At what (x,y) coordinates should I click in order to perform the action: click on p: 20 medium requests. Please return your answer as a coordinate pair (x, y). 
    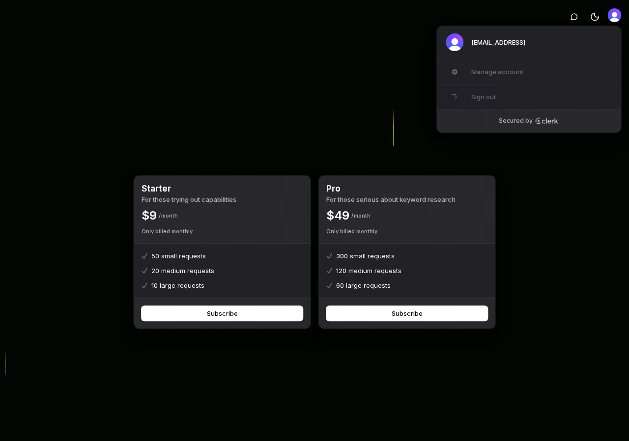
    Looking at the image, I should click on (183, 271).